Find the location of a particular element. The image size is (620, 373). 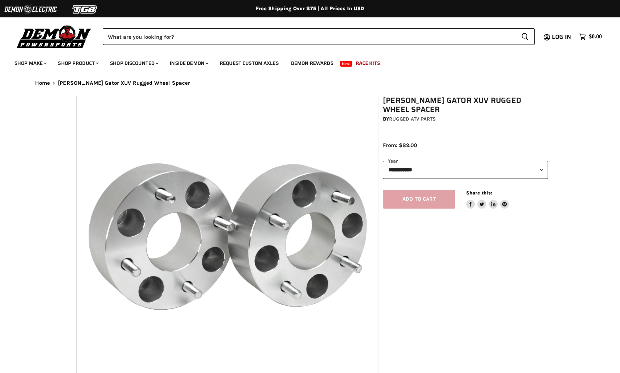

span: Log in is located at coordinates (562, 37).